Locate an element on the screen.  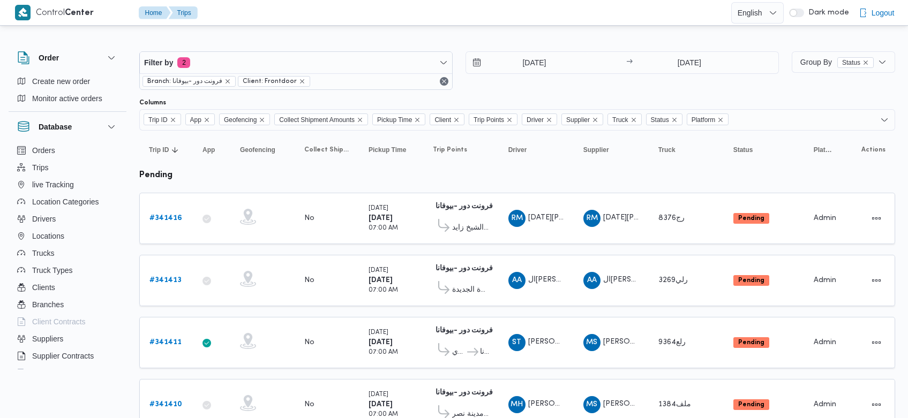
span: رلع9364 is located at coordinates (672, 342).